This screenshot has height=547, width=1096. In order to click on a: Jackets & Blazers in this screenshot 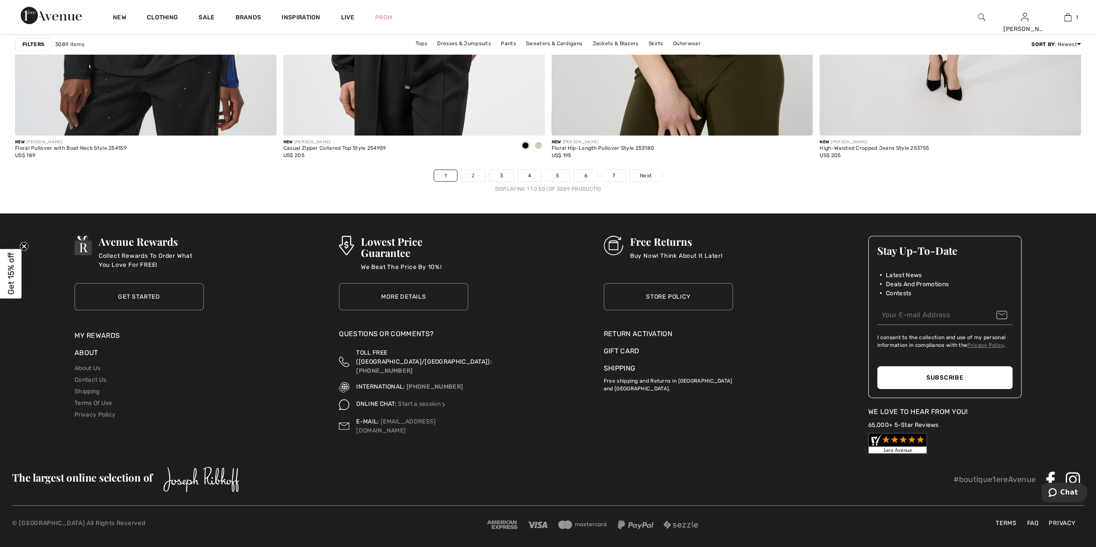, I will do `click(615, 43)`.